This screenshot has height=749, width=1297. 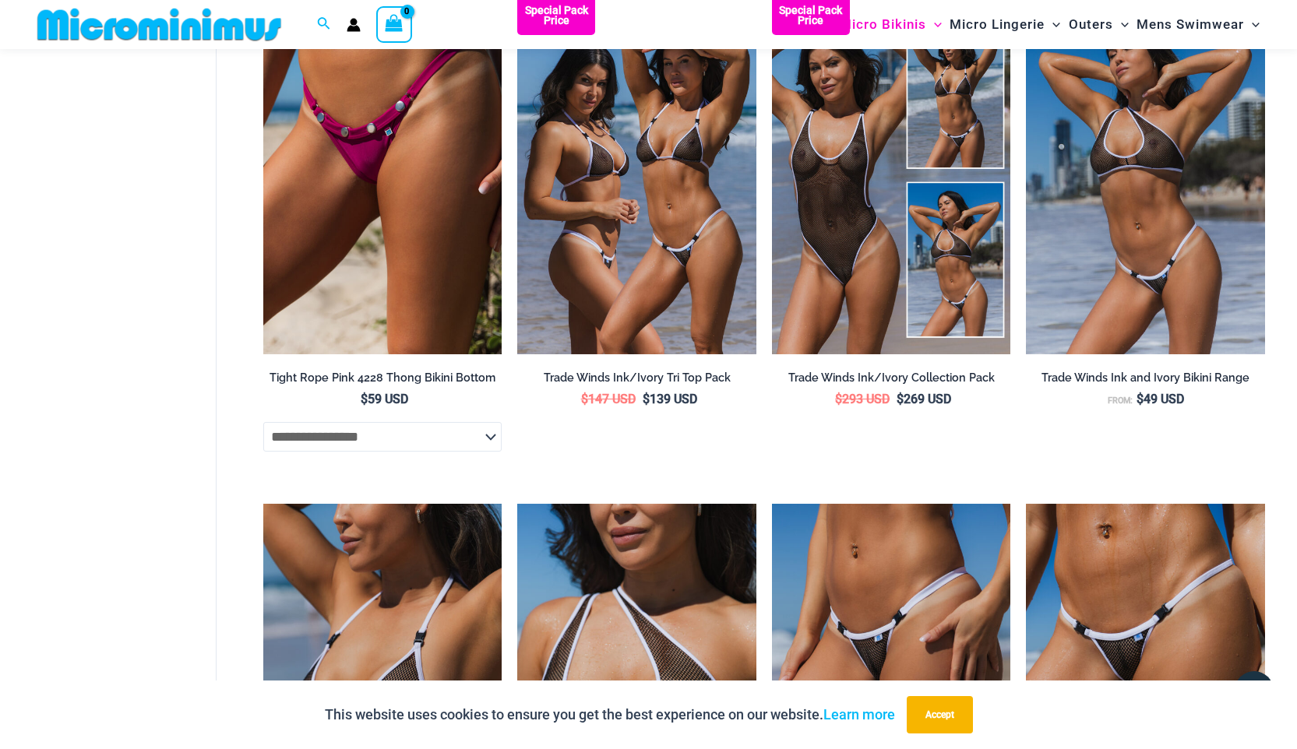 I want to click on span: Outers, so click(x=1090, y=24).